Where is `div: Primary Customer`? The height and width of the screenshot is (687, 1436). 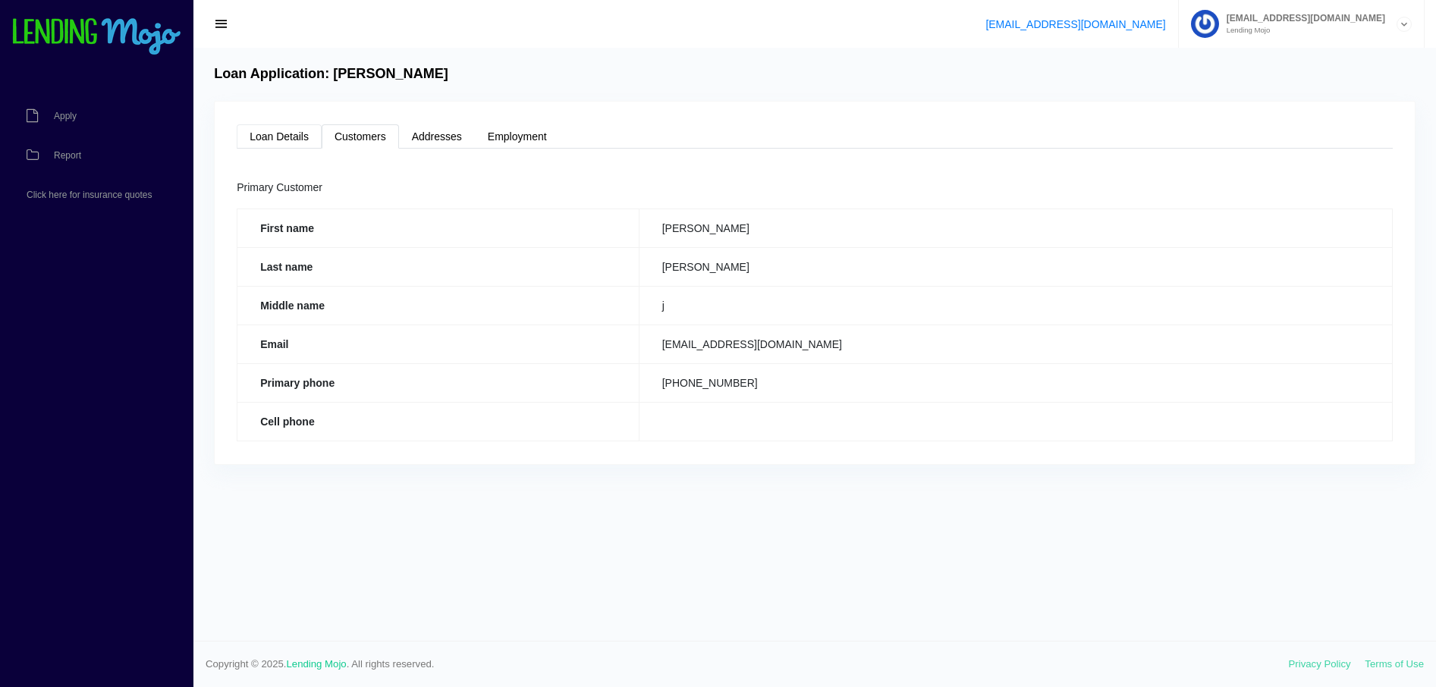 div: Primary Customer is located at coordinates (815, 188).